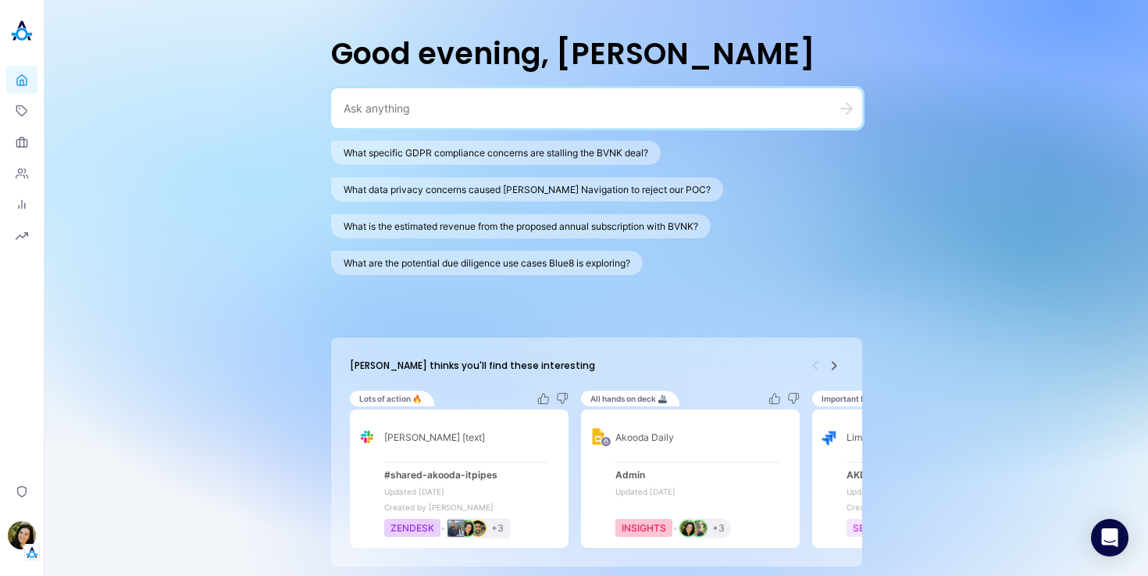 The width and height of the screenshot is (1148, 576). I want to click on img: Itamar Niddam, so click(478, 528).